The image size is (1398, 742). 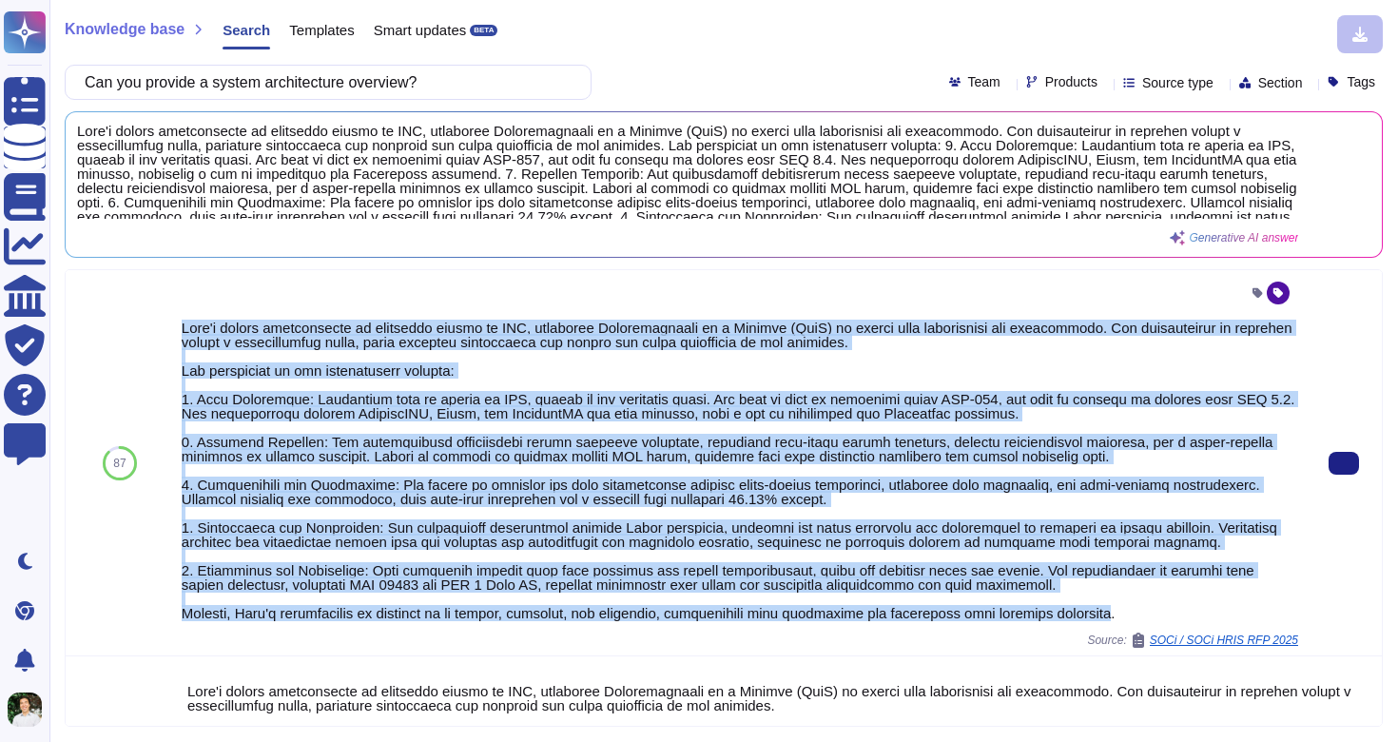 I want to click on span: Tags, so click(x=1361, y=82).